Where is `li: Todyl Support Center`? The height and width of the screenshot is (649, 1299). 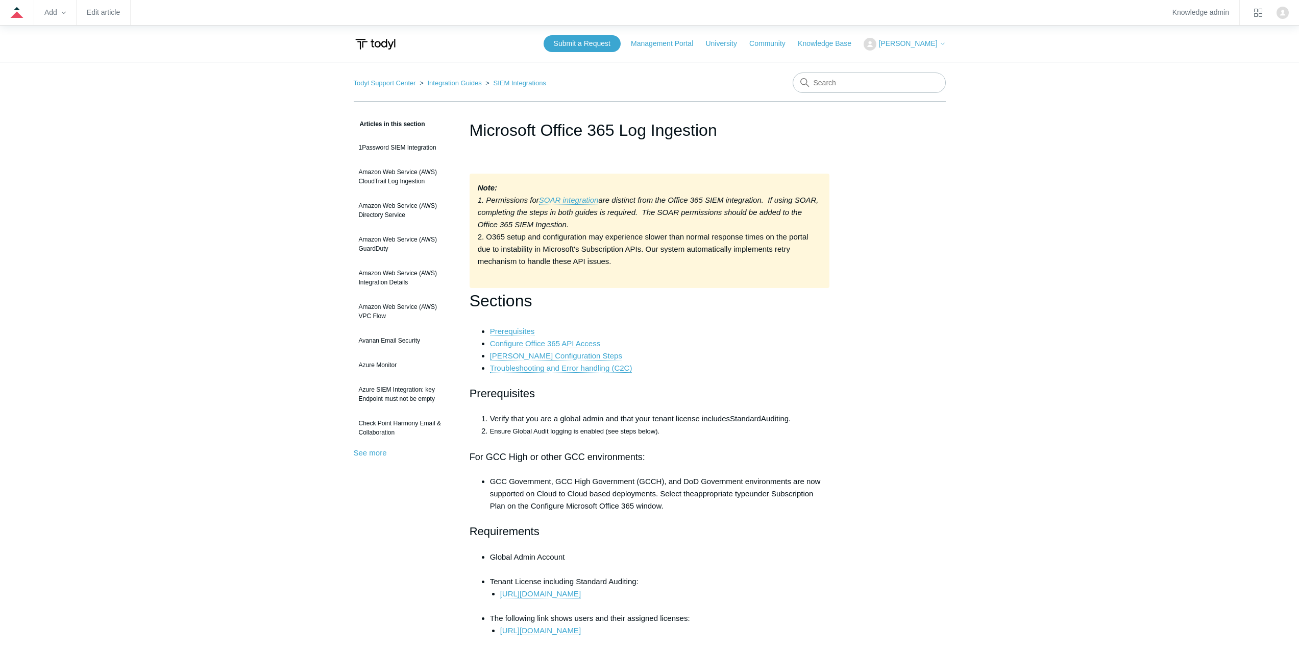
li: Todyl Support Center is located at coordinates (386, 83).